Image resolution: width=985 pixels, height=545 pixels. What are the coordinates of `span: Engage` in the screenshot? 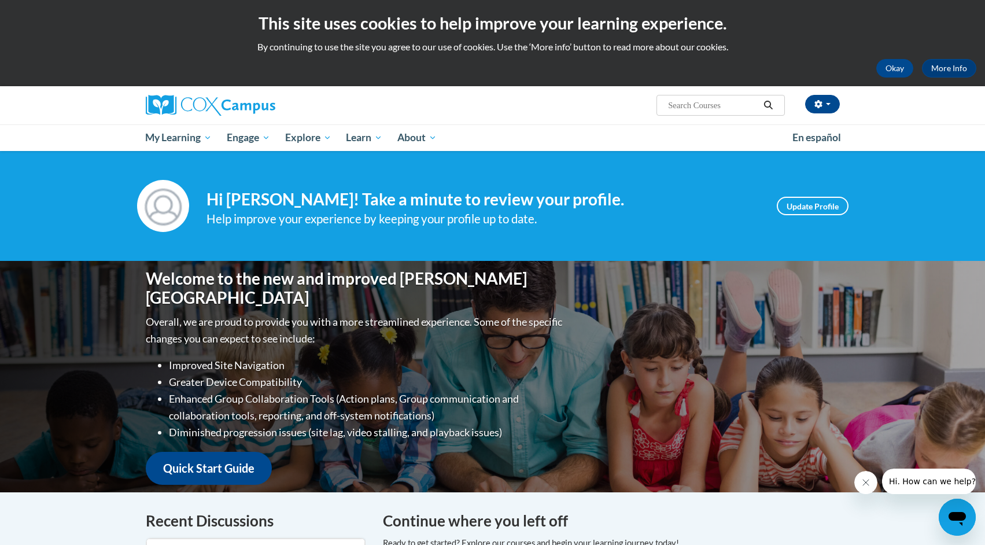 It's located at (248, 138).